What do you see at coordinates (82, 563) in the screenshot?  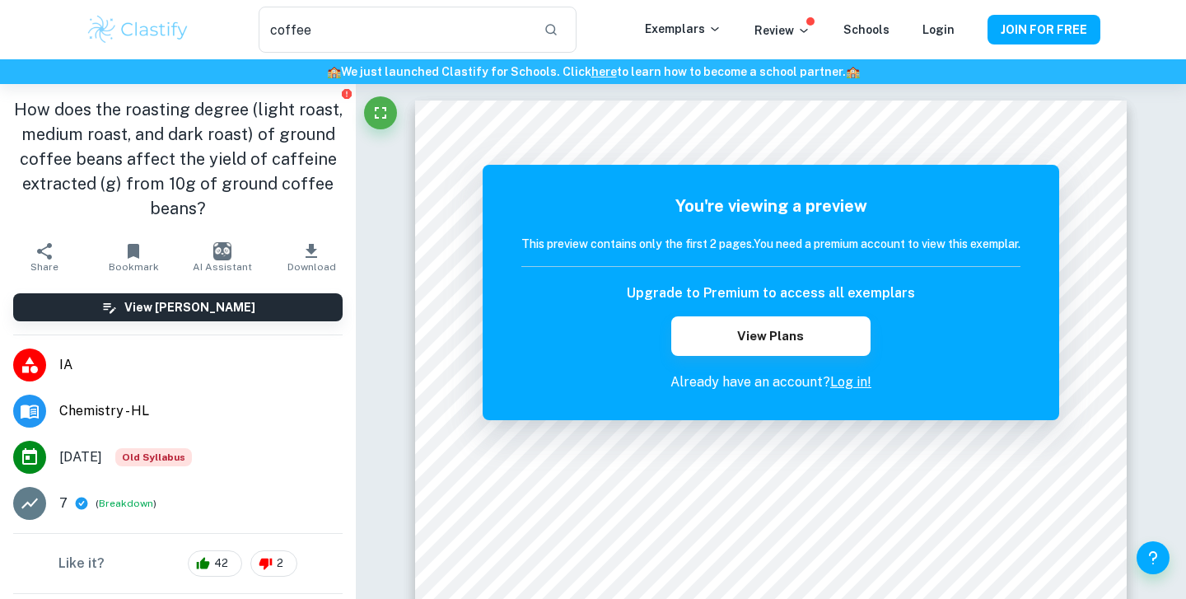 I see `h6: Like it?` at bounding box center [82, 563].